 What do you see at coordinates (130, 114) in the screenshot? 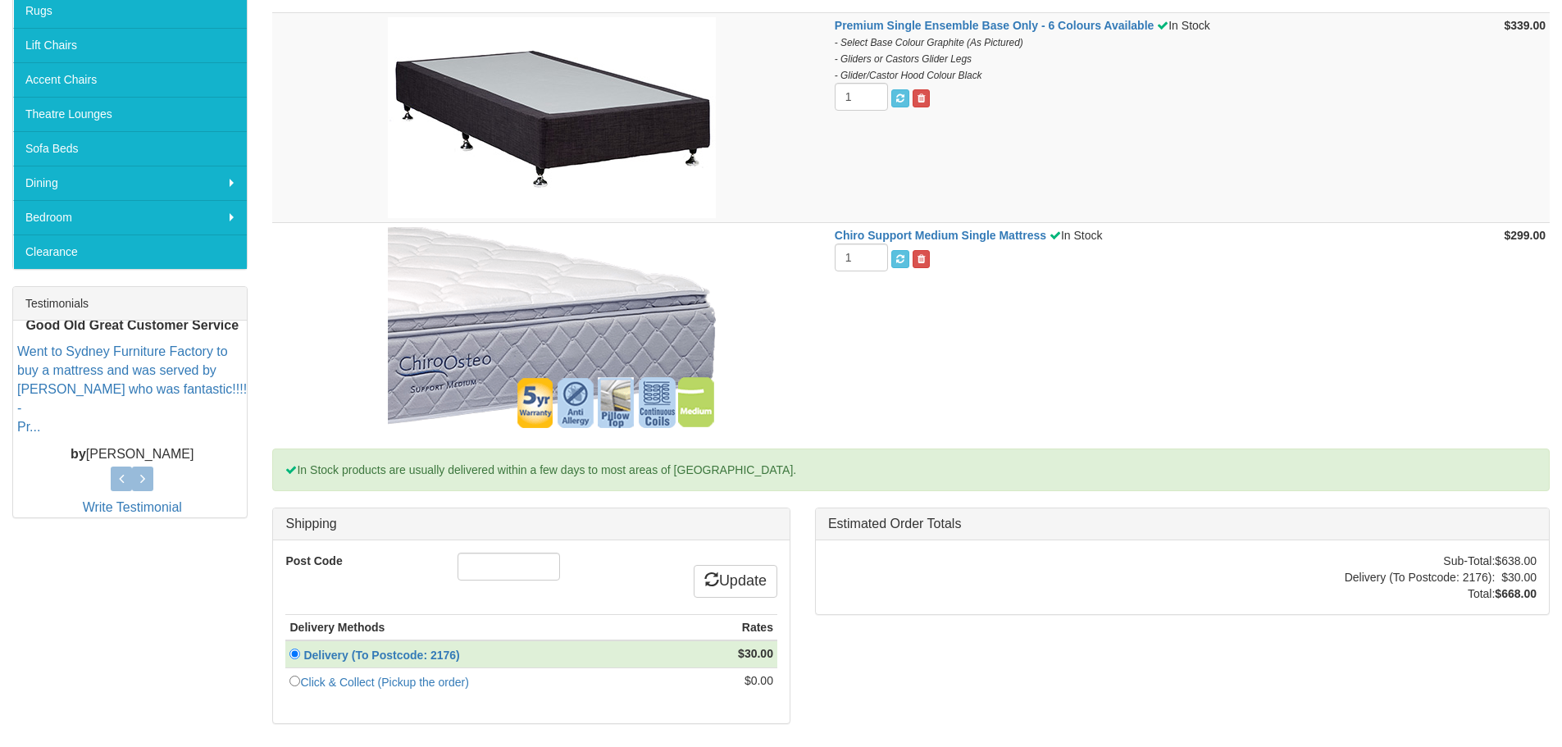
I see `a: Theatre Lounges` at bounding box center [130, 114].